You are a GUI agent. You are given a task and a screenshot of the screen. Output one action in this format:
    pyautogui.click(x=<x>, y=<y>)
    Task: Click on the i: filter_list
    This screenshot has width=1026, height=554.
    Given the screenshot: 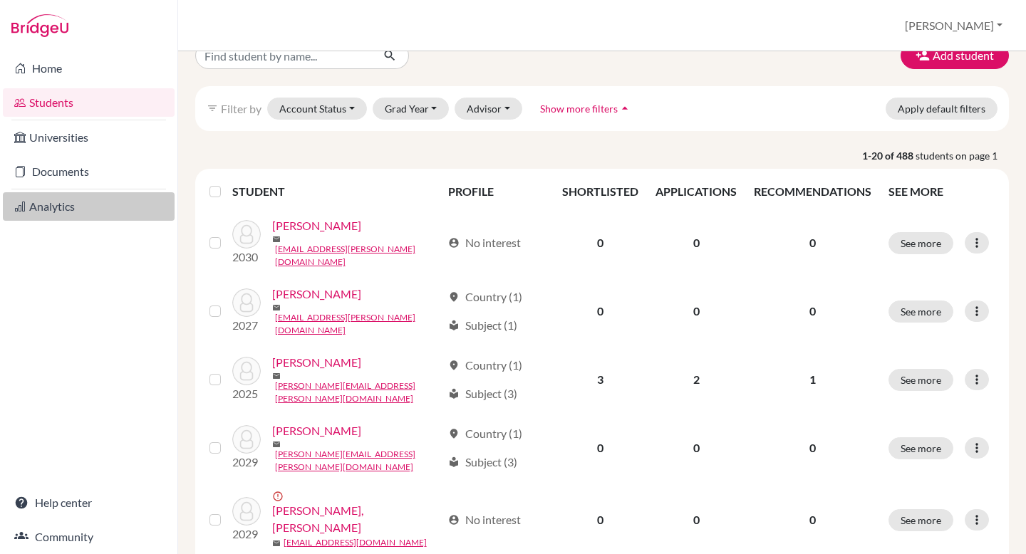 What is the action you would take?
    pyautogui.click(x=212, y=108)
    